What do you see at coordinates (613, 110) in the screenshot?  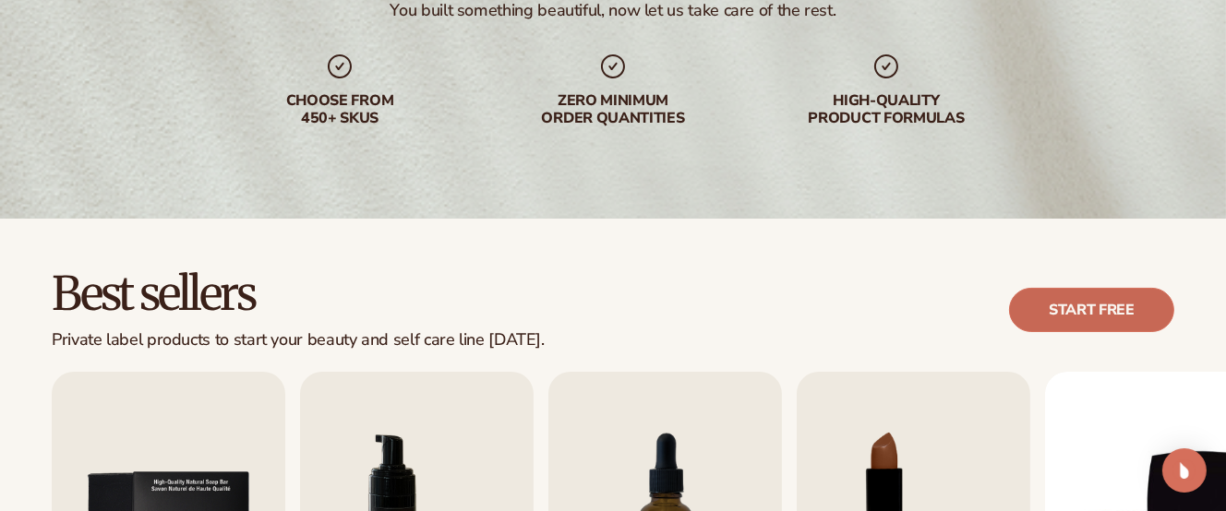 I see `div: Zero minimum order quantities` at bounding box center [613, 110].